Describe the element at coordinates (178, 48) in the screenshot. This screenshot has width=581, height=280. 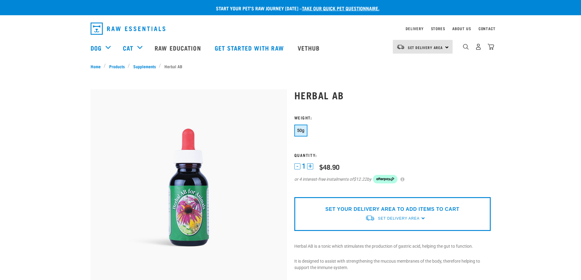
I see `a: Raw Education` at that location.